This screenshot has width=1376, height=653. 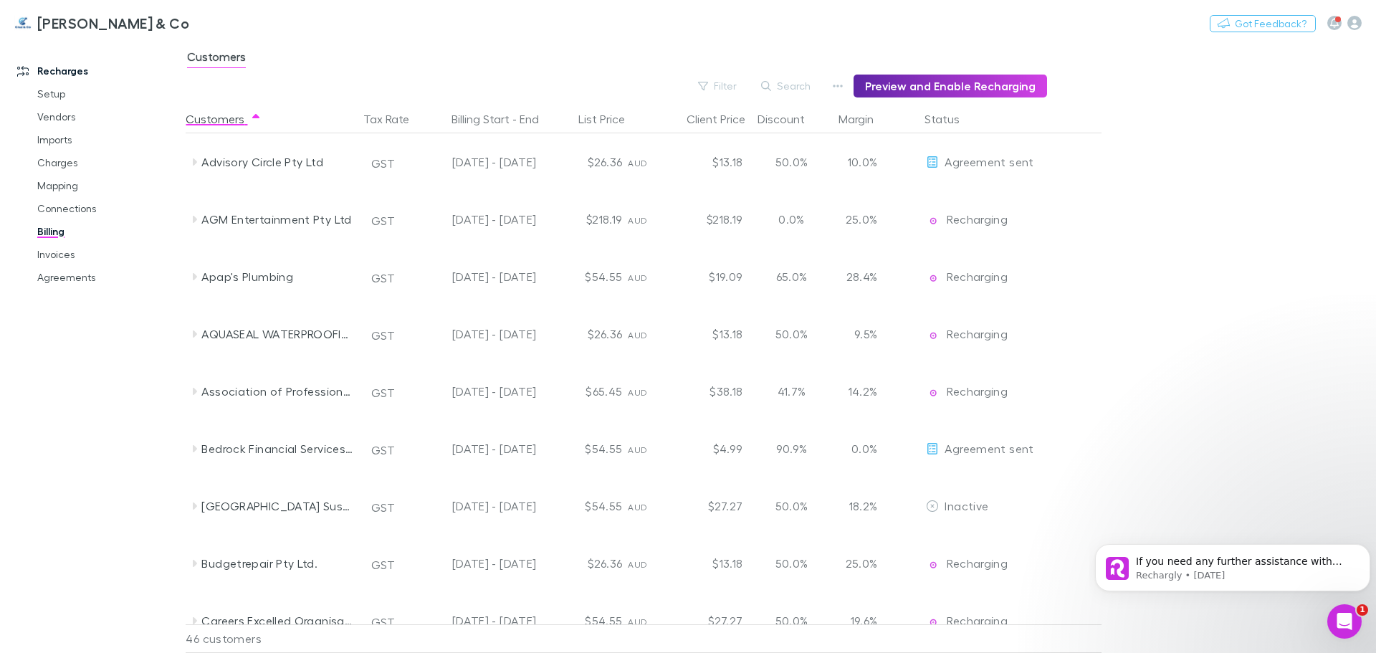 What do you see at coordinates (610, 119) in the screenshot?
I see `button: List Price` at bounding box center [610, 119].